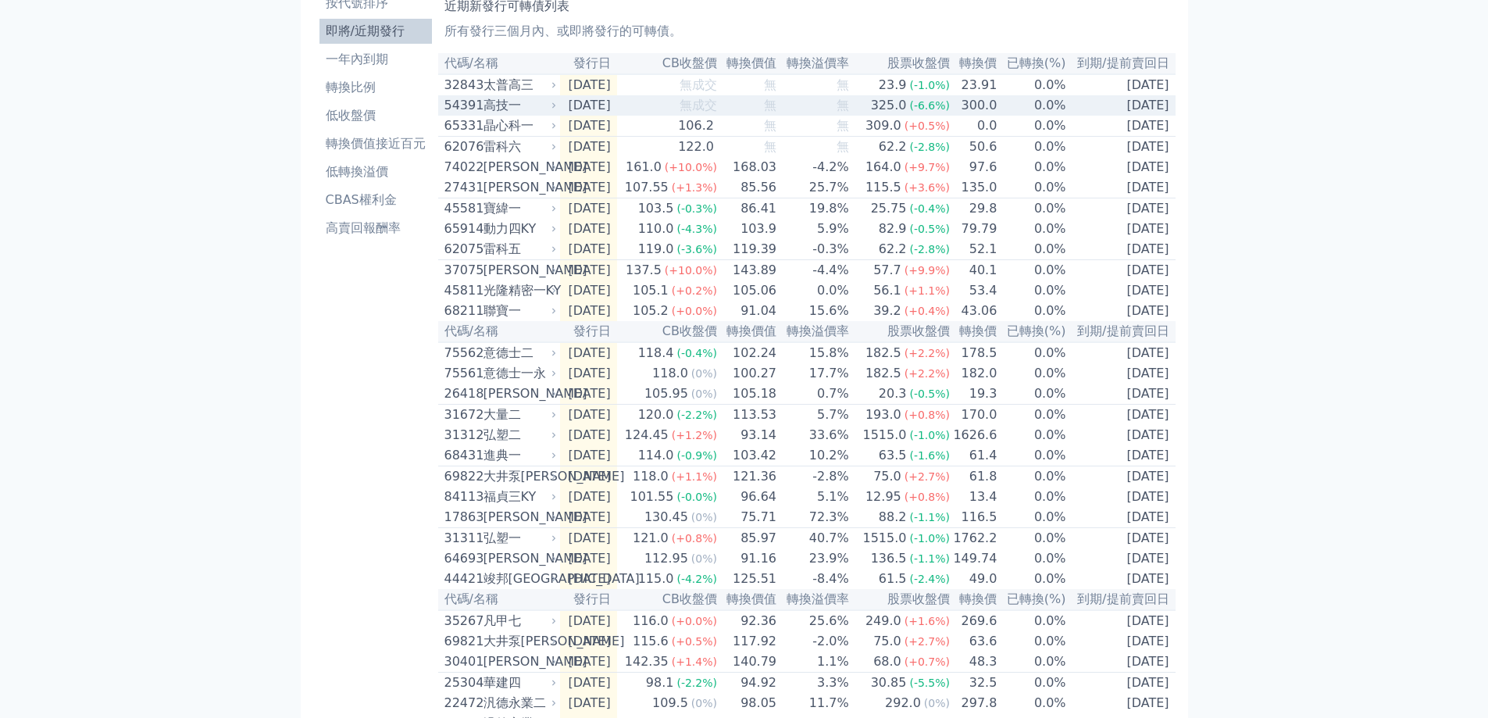 This screenshot has width=1488, height=718. I want to click on td: 143.89, so click(748, 270).